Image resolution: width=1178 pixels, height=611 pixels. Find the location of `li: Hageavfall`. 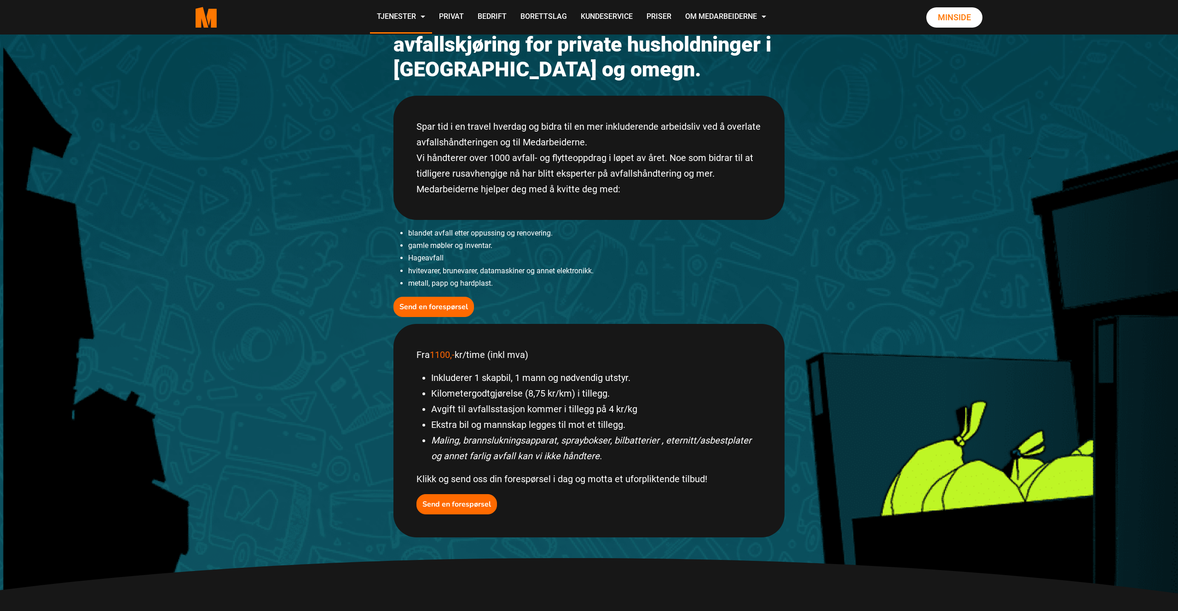

li: Hageavfall is located at coordinates (596, 258).